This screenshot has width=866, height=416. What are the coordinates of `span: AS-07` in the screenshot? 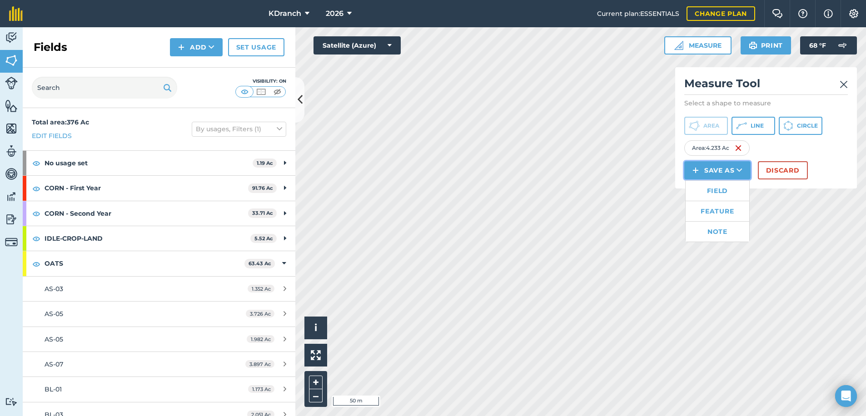 It's located at (54, 364).